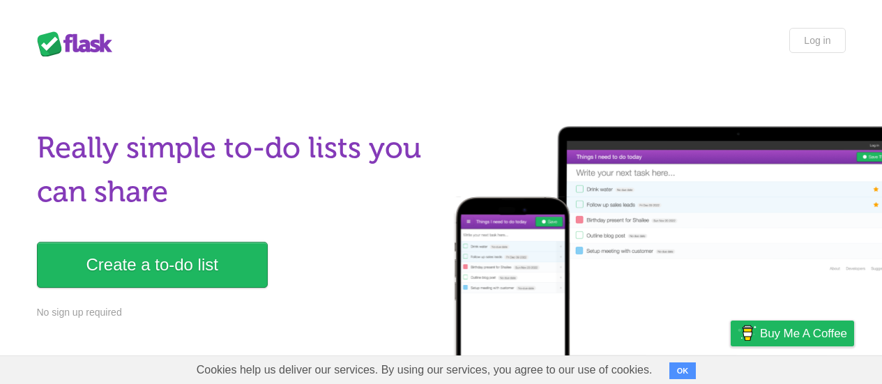  What do you see at coordinates (817, 40) in the screenshot?
I see `a: Log in` at bounding box center [817, 40].